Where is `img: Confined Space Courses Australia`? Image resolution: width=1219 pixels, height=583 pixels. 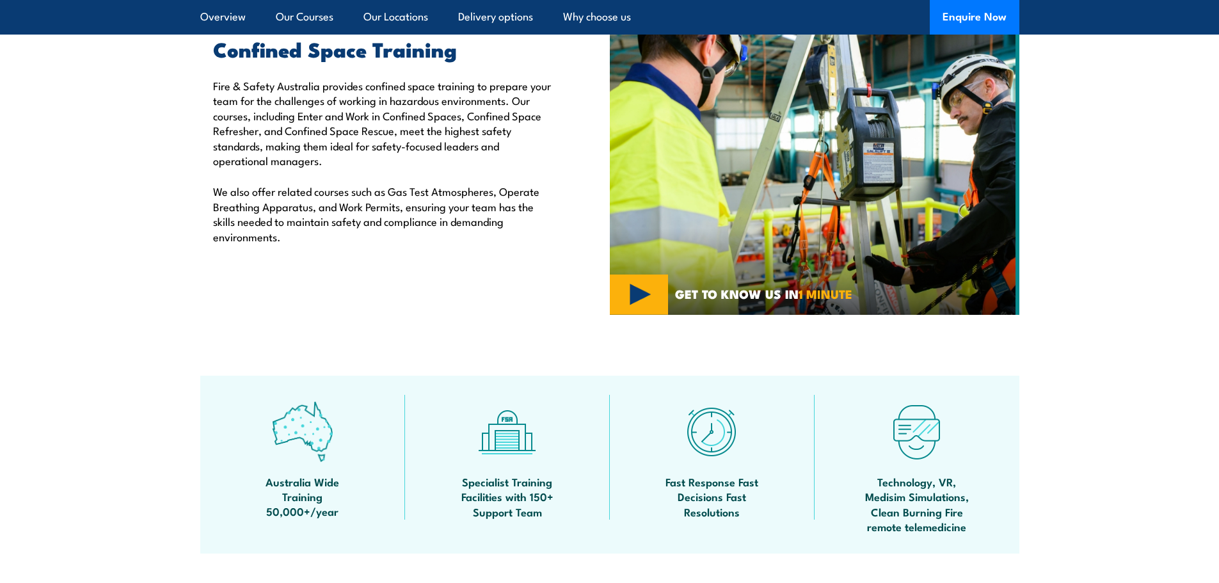
img: Confined Space Courses Australia is located at coordinates (814, 161).